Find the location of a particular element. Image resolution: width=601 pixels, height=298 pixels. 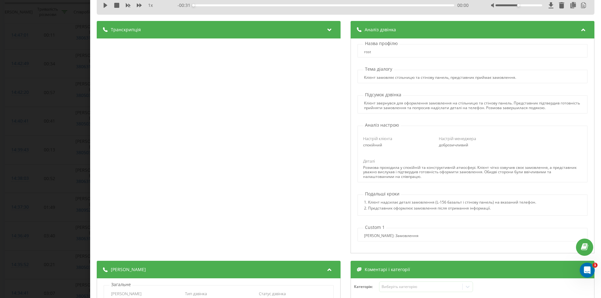

div: rost is located at coordinates (367, 52).